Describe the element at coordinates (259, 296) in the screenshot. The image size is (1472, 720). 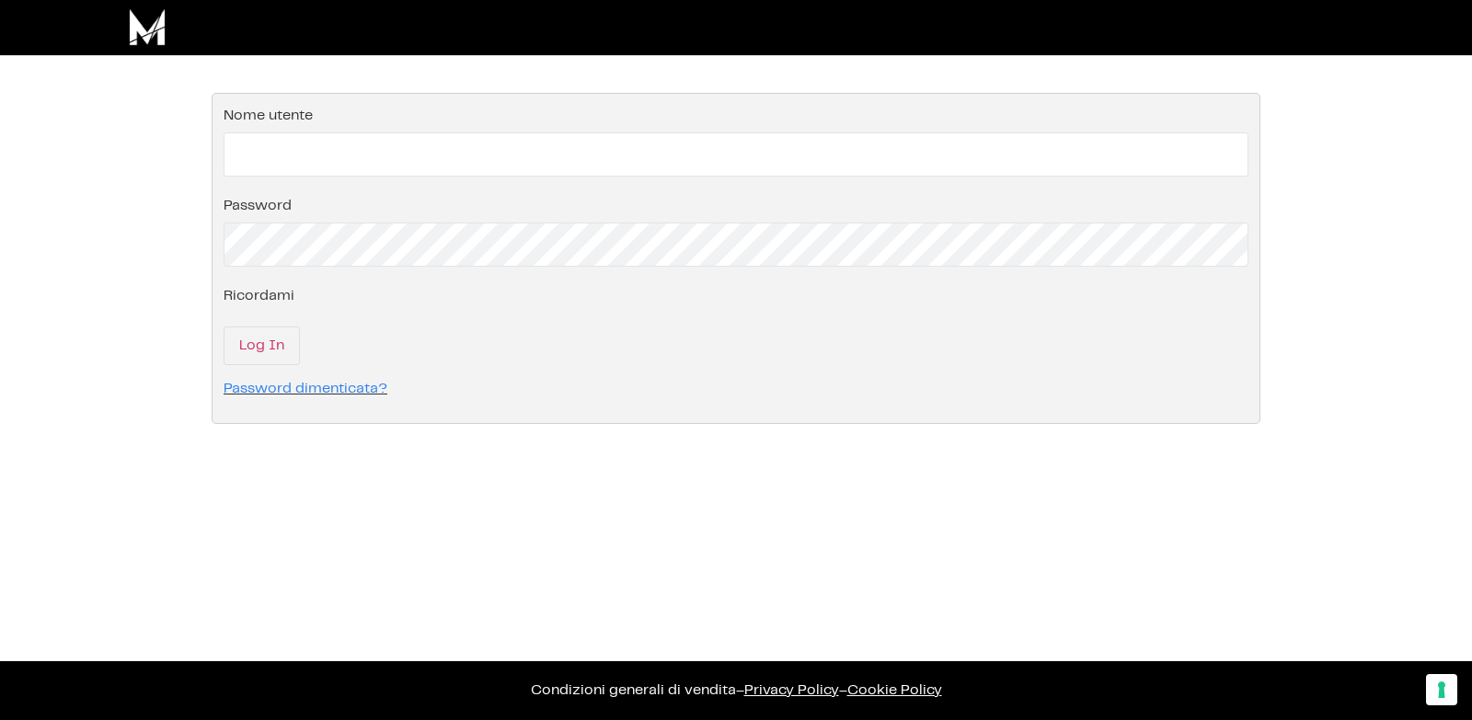
I see `label: Ricordami` at that location.